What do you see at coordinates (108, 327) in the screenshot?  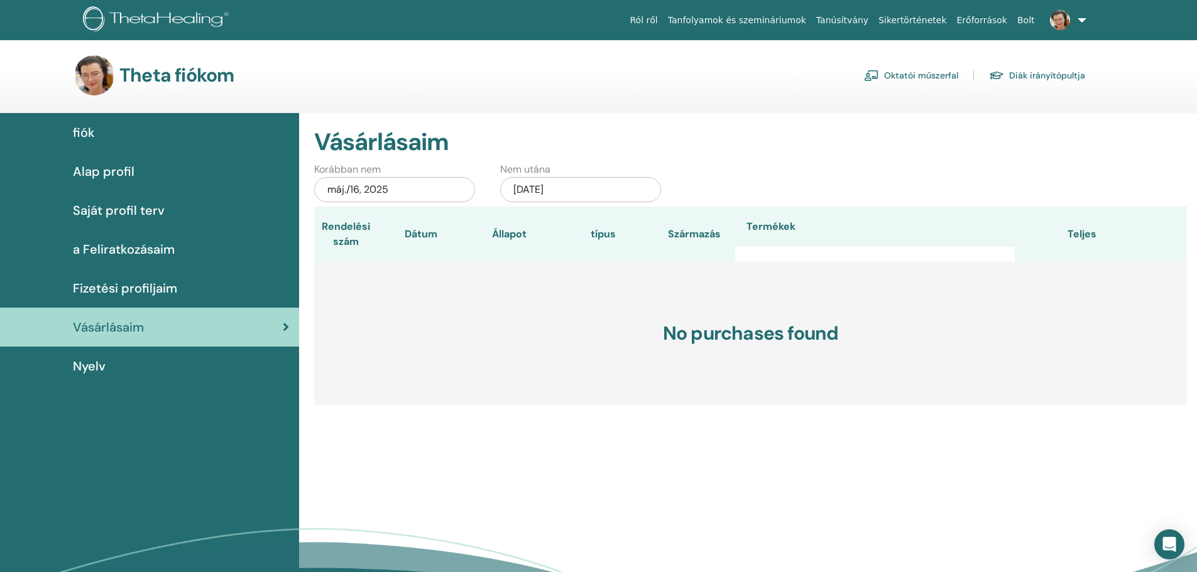 I see `span: Vásárlásaim` at bounding box center [108, 327].